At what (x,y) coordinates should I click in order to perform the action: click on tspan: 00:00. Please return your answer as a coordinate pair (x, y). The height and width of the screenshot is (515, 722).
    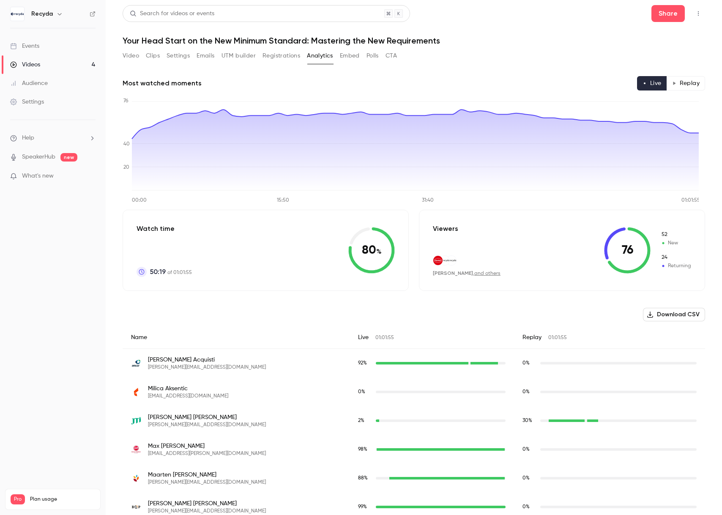
    Looking at the image, I should click on (139, 200).